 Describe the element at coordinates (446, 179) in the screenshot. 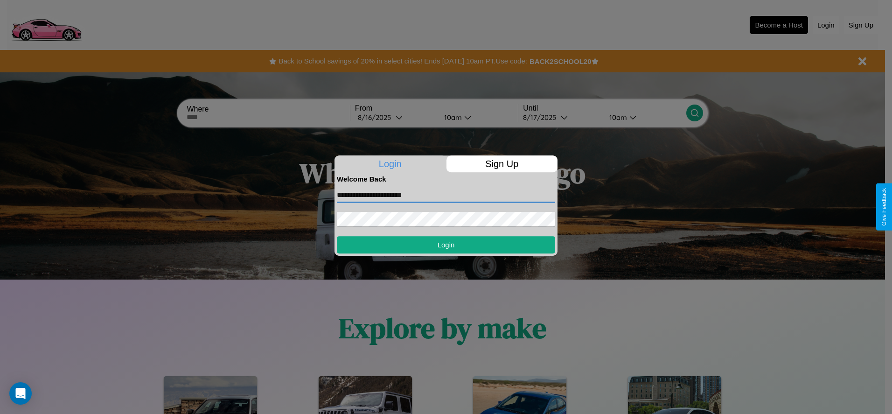

I see `h4: Welcome Back` at that location.